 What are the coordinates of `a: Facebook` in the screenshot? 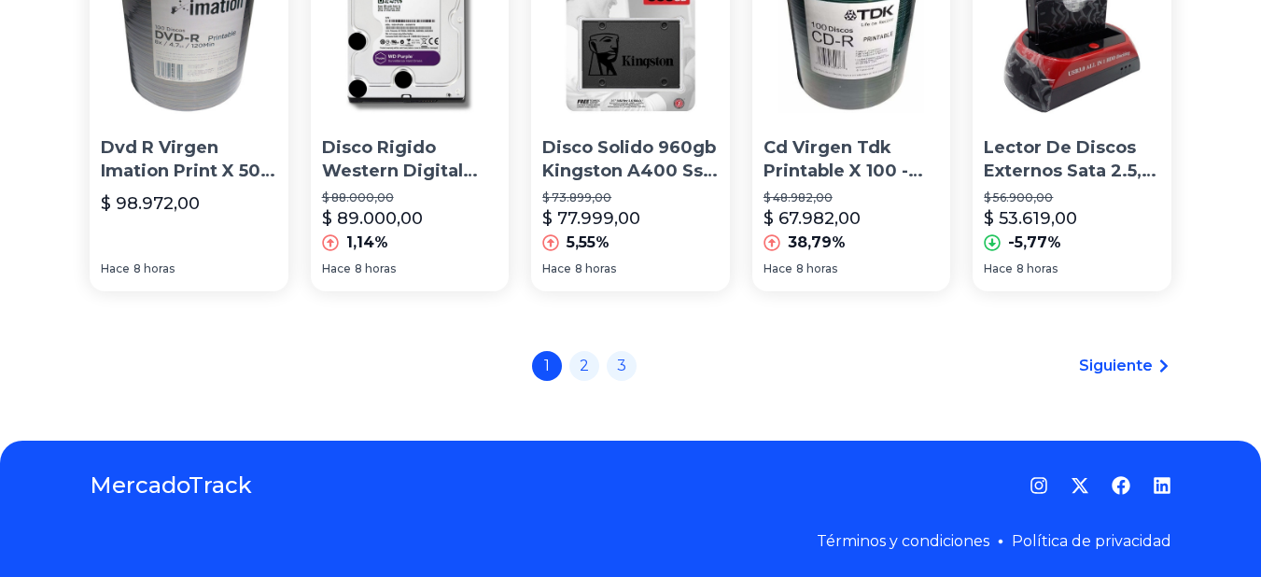 It's located at (1121, 485).